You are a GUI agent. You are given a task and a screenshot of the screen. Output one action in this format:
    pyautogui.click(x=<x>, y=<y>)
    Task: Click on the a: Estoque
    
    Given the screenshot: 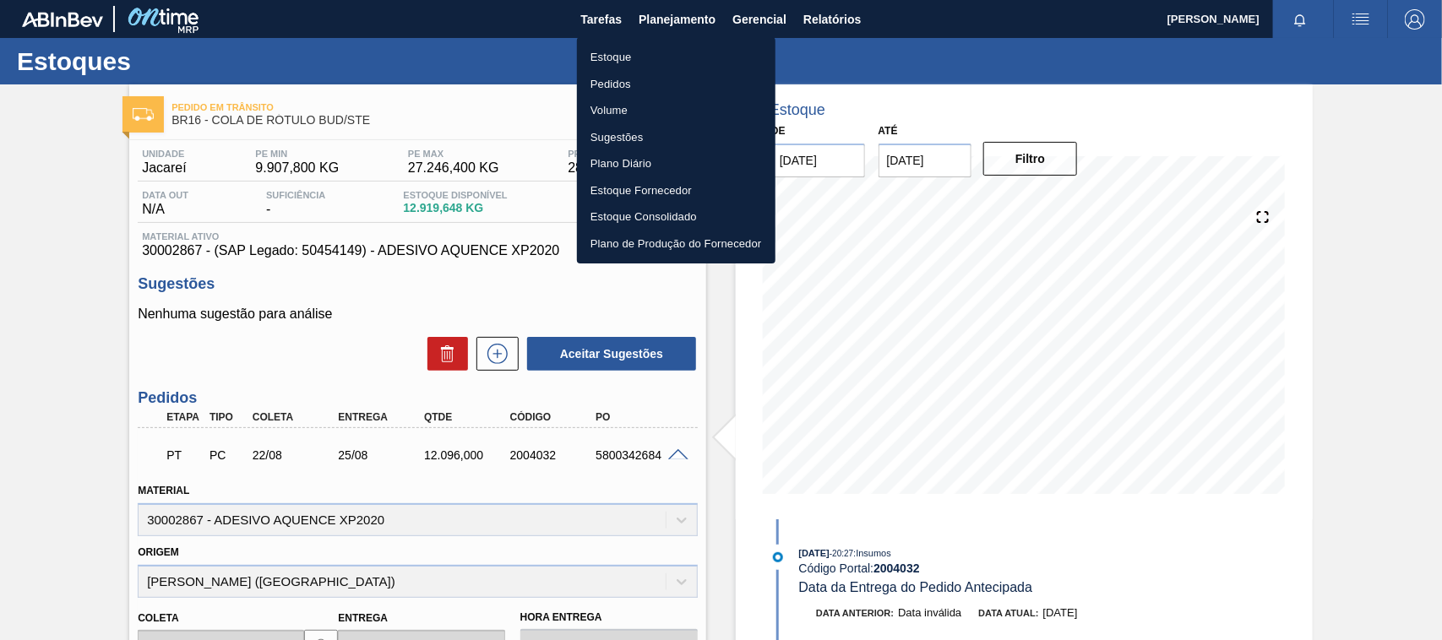 What is the action you would take?
    pyautogui.click(x=676, y=57)
    